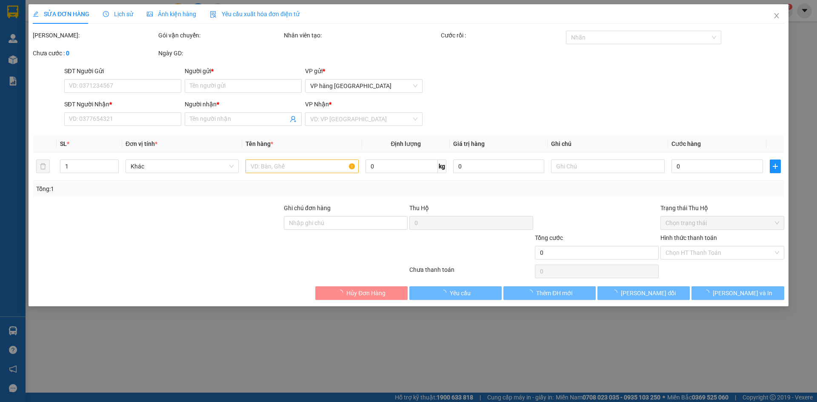 This screenshot has width=817, height=402. Describe the element at coordinates (118, 14) in the screenshot. I see `span: Lịch sử` at that location.